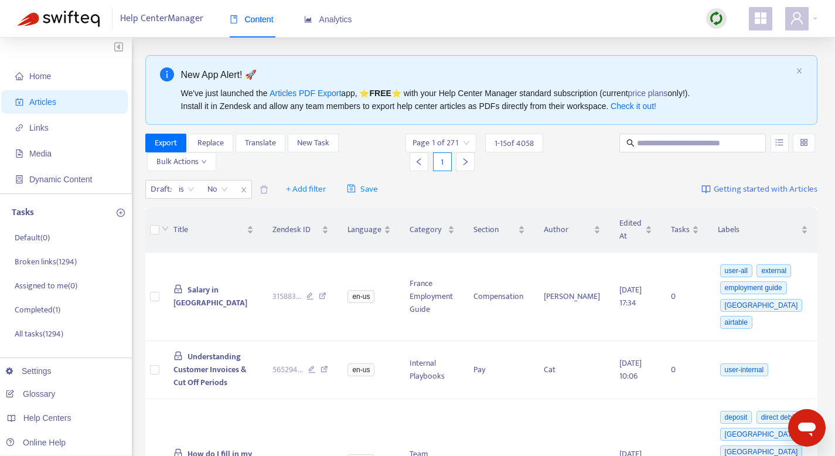  What do you see at coordinates (766, 189) in the screenshot?
I see `span: Getting started with Articles` at bounding box center [766, 189].